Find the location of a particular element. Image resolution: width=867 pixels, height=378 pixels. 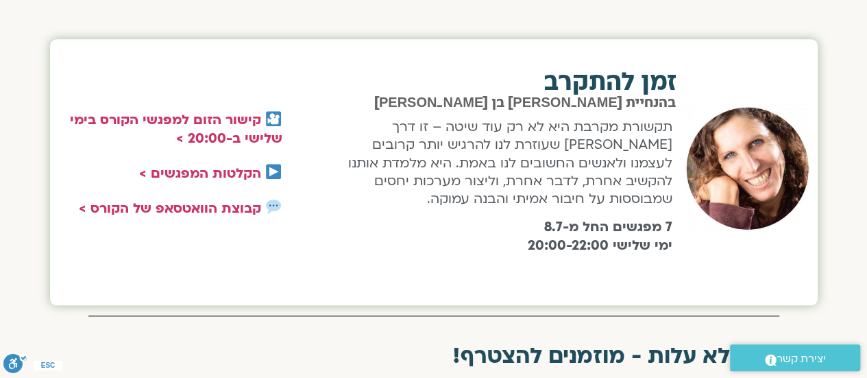

a: יצירת קשר is located at coordinates (795, 357).